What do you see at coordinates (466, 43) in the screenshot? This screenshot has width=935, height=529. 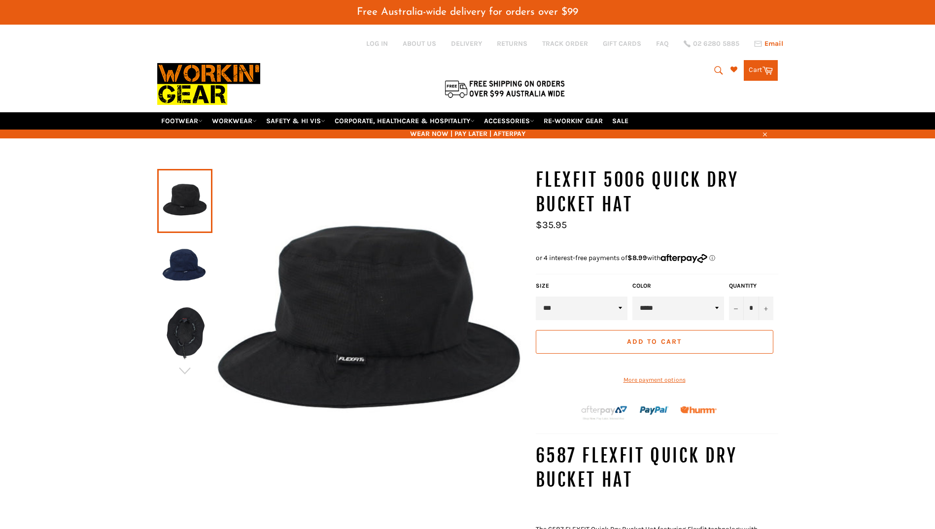 I see `a: DELIVERY` at bounding box center [466, 43].